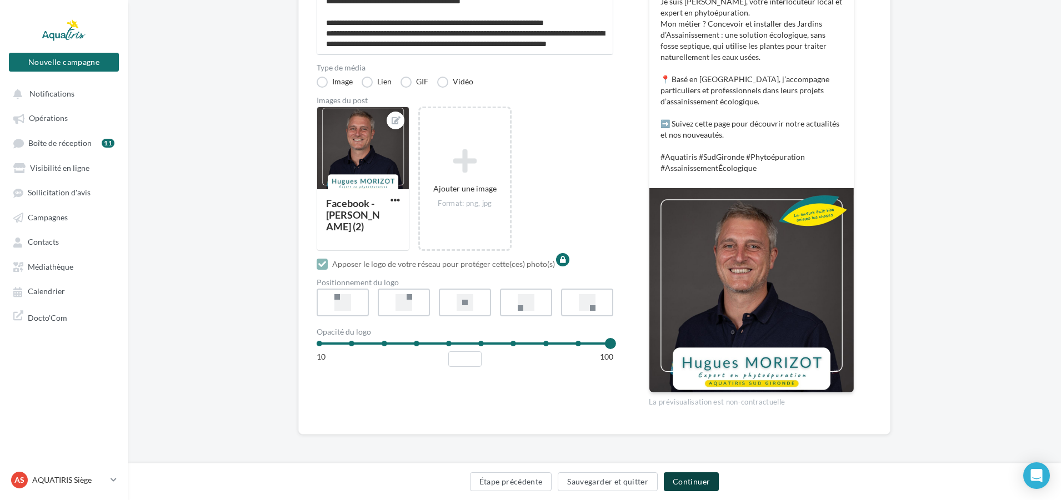 This screenshot has height=500, width=1061. What do you see at coordinates (443, 264) in the screenshot?
I see `div: Apposer le logo de votre réseau pour protéger cette(ces) photo(s)` at bounding box center [443, 264].